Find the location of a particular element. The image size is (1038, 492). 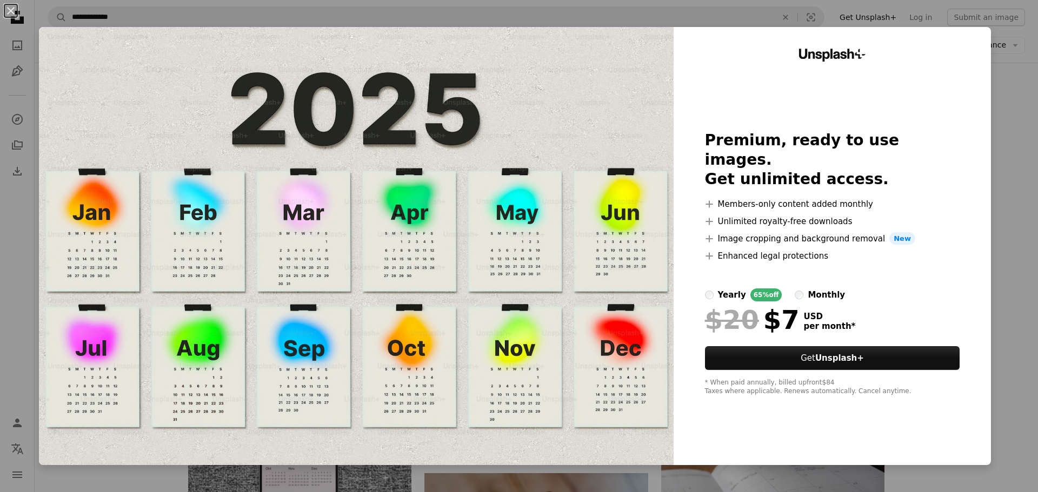

li: Enhanced legal protections is located at coordinates (832, 256).